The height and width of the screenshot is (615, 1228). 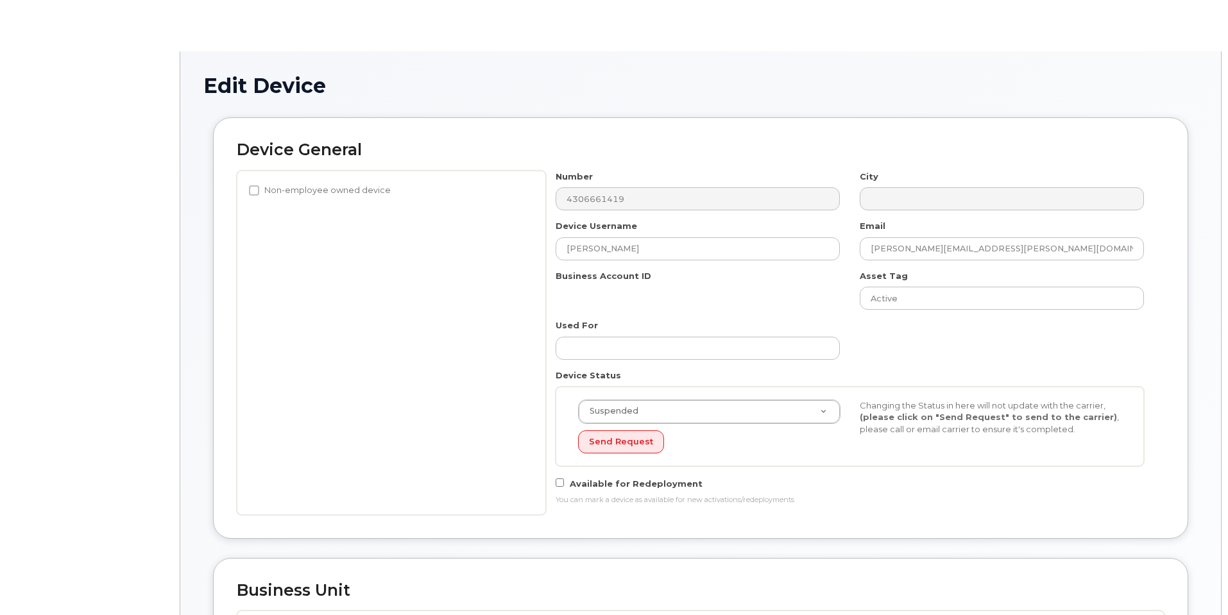 I want to click on h1: Edit Device, so click(x=701, y=85).